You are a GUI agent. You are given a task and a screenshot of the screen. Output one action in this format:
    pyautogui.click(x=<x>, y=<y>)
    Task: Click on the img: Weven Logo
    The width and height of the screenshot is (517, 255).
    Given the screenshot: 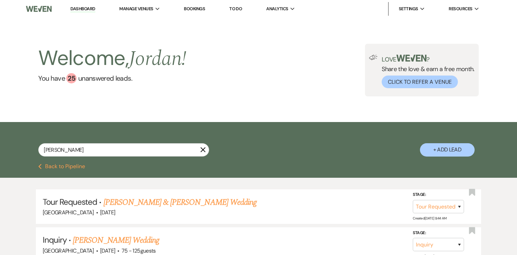 What is the action you would take?
    pyautogui.click(x=39, y=9)
    